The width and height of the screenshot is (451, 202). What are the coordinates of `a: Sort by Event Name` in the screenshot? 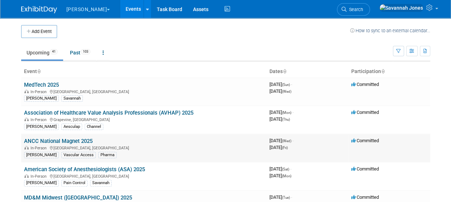 It's located at (39, 71).